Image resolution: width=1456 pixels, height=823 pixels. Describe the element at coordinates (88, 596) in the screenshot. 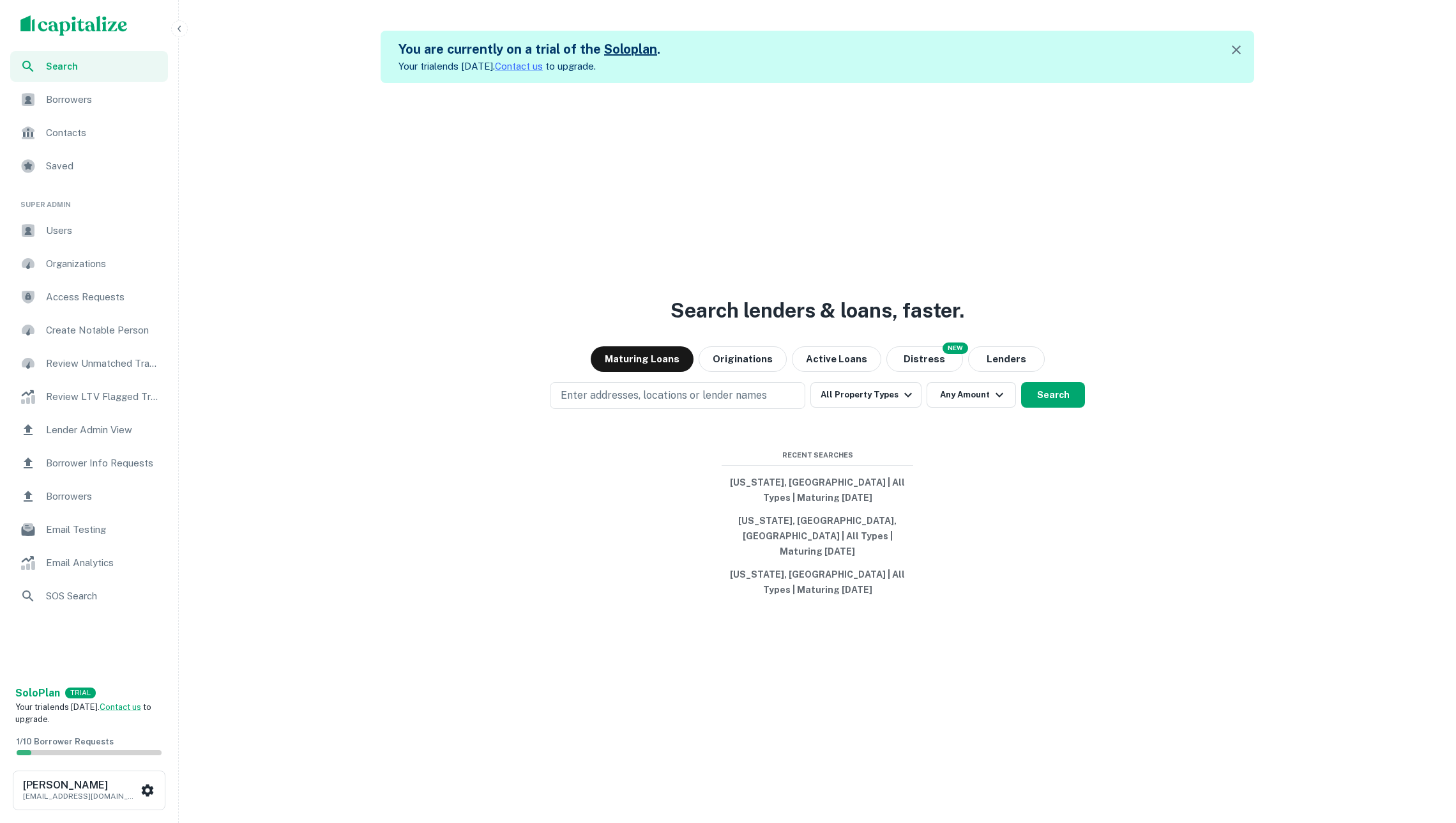

I see `div: SOS Search` at that location.